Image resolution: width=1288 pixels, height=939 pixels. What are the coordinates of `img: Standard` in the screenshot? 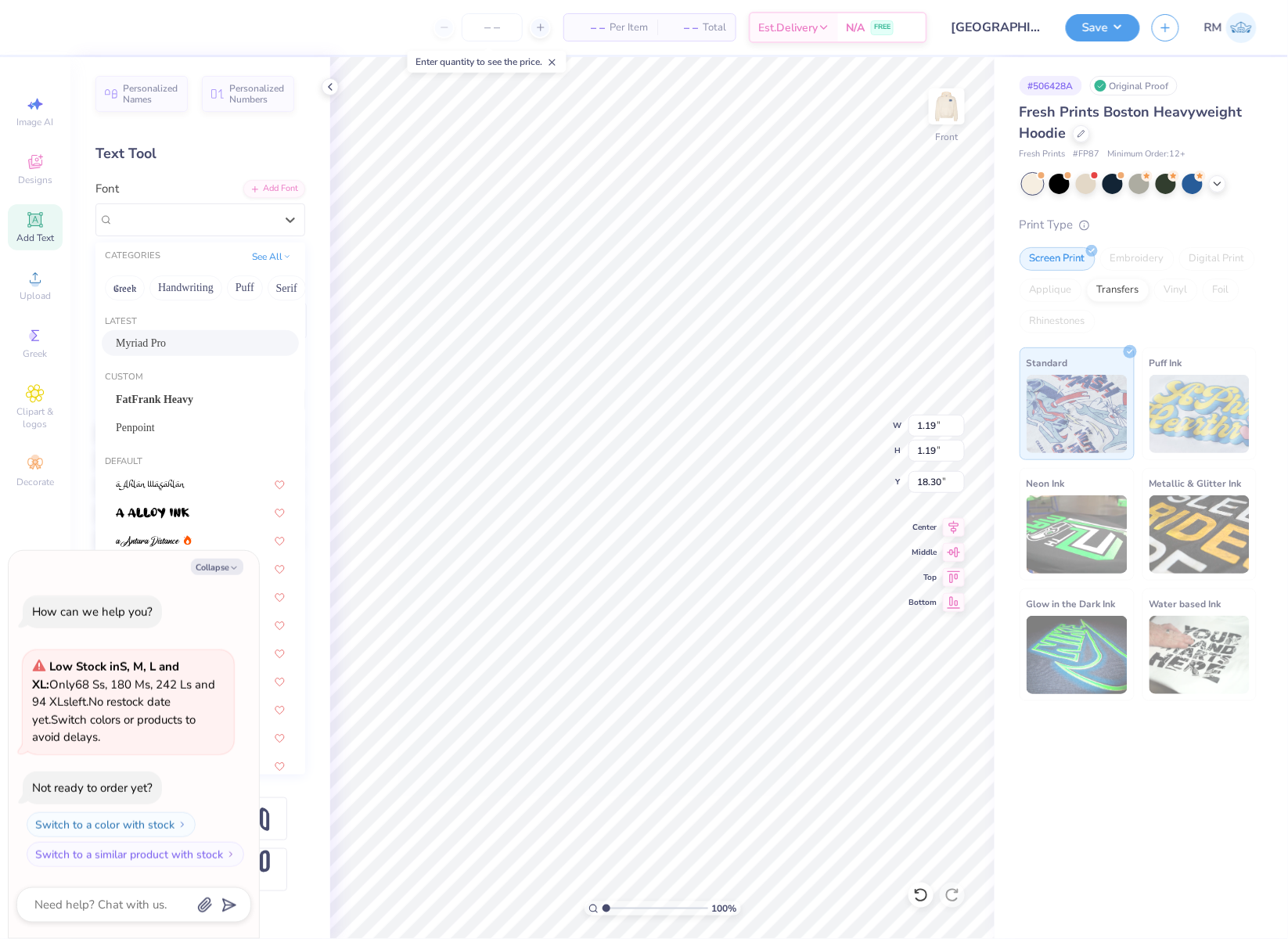 It's located at (1076, 414).